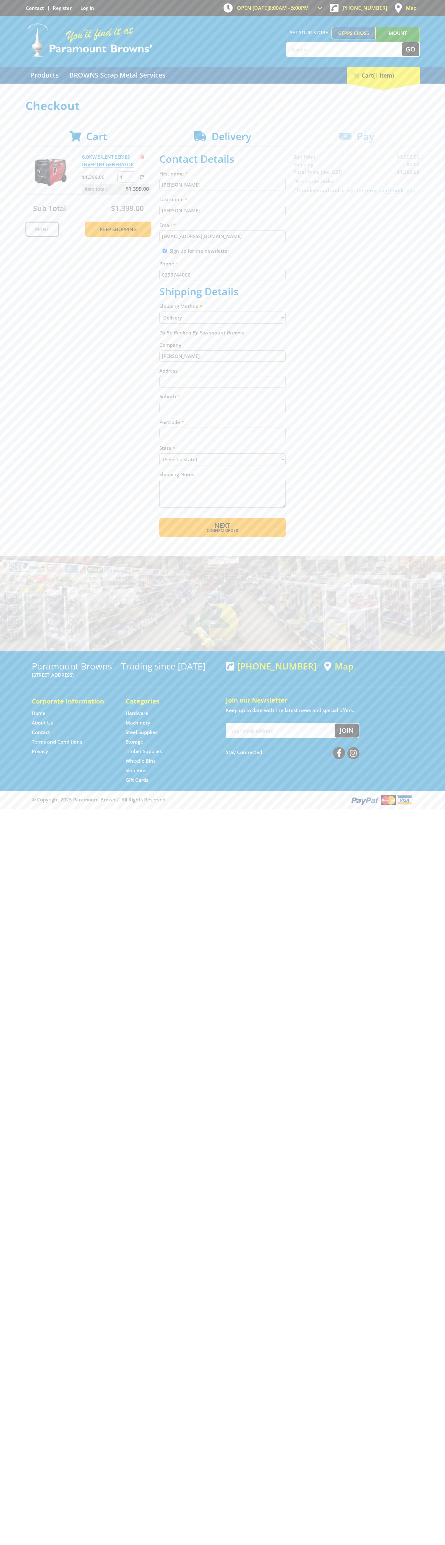  Describe the element at coordinates (117, 75) in the screenshot. I see `a: Go to the BROWNS Scrap Metal Services page` at that location.